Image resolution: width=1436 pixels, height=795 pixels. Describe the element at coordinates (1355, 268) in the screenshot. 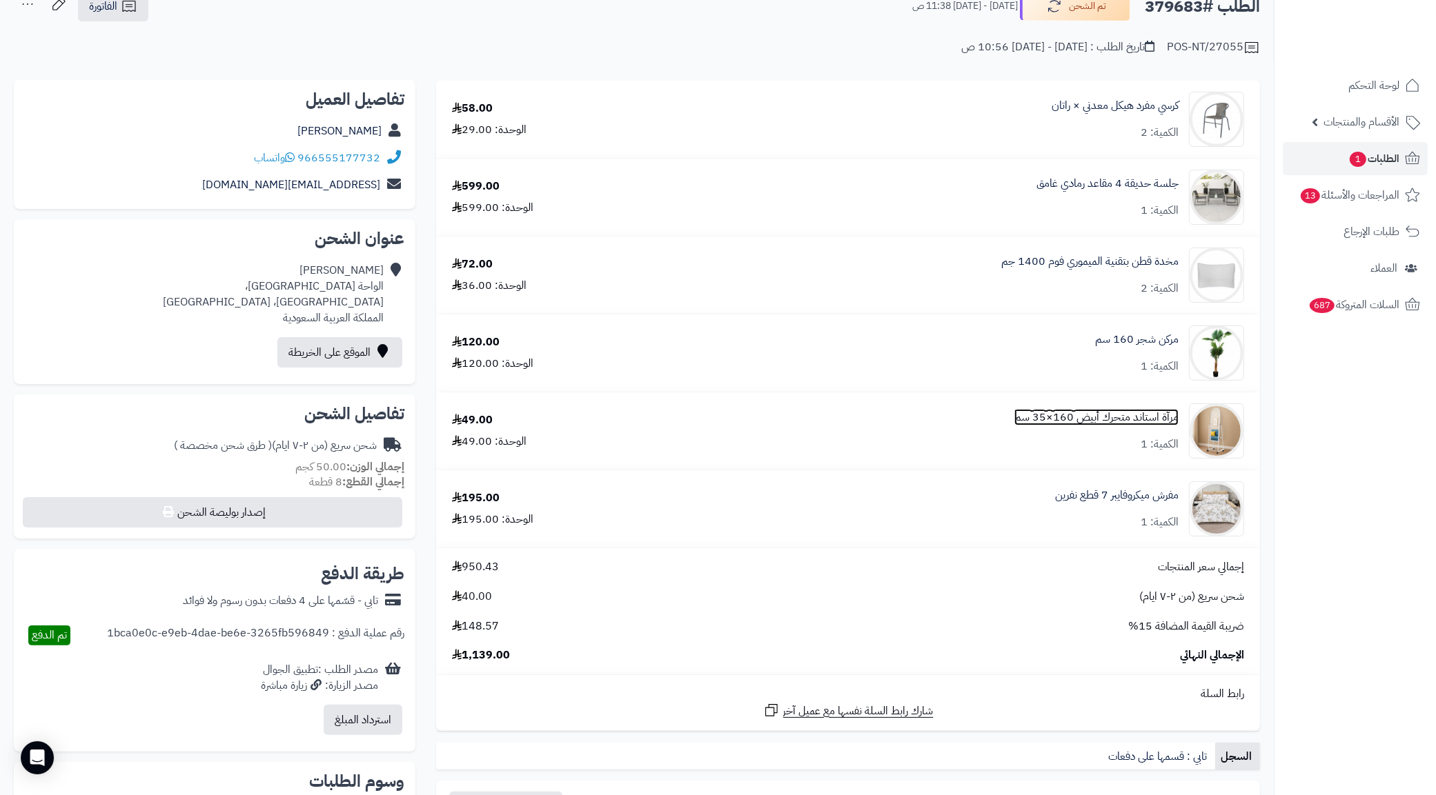

I see `a: العملاء` at that location.